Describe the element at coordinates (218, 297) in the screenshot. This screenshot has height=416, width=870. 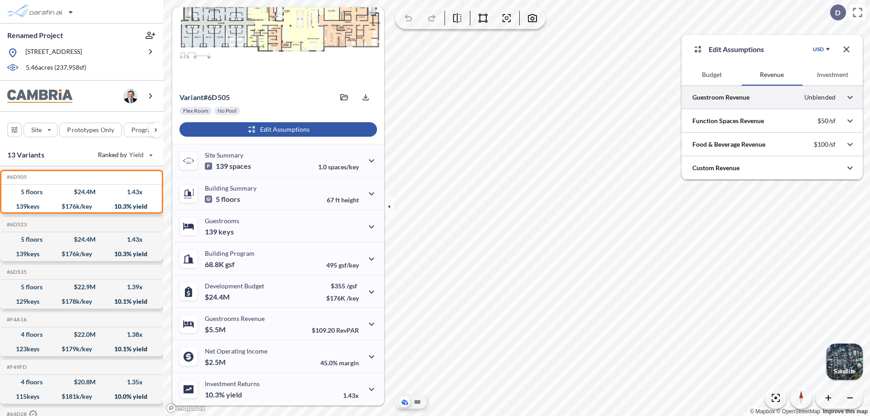
I see `p: $24.4M` at that location.